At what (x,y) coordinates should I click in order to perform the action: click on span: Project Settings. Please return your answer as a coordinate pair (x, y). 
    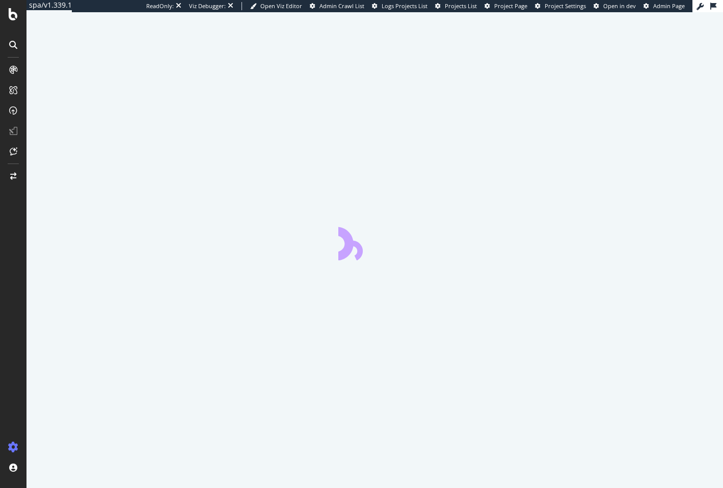
    Looking at the image, I should click on (565, 6).